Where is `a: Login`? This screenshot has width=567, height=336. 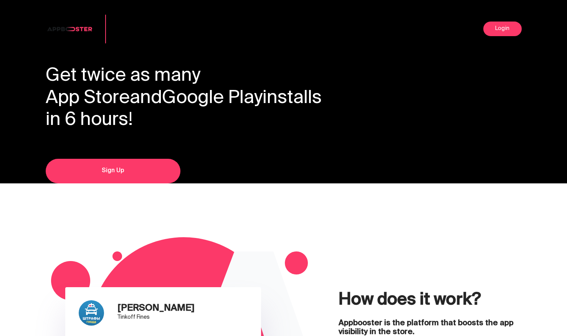
a: Login is located at coordinates (503, 29).